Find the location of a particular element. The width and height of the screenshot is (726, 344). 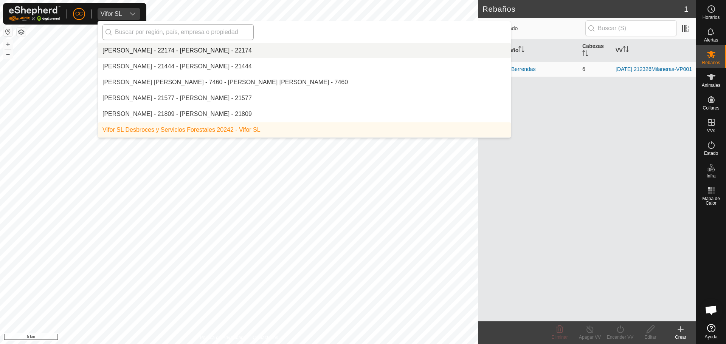

div: Open chat is located at coordinates (711, 310).